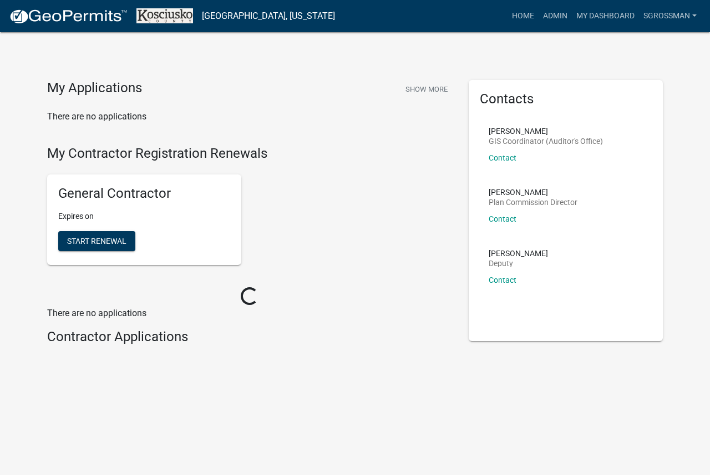 The image size is (710, 475). Describe the element at coordinates (670, 16) in the screenshot. I see `a: sgrossman` at that location.